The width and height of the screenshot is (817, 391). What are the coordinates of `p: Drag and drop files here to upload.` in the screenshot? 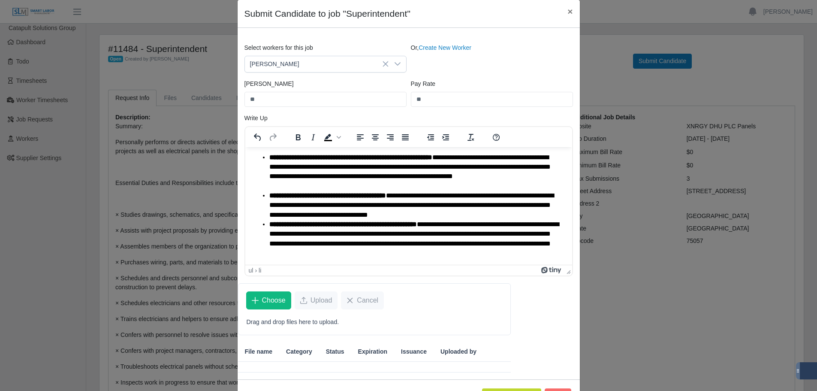 It's located at (374, 322).